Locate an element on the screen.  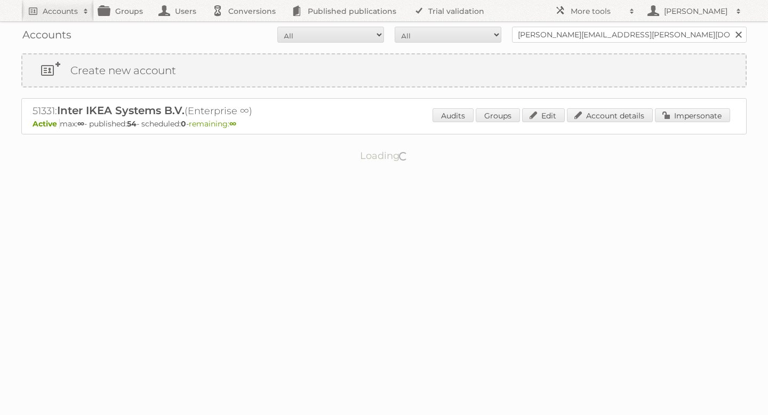
strong: 54 is located at coordinates (132, 124).